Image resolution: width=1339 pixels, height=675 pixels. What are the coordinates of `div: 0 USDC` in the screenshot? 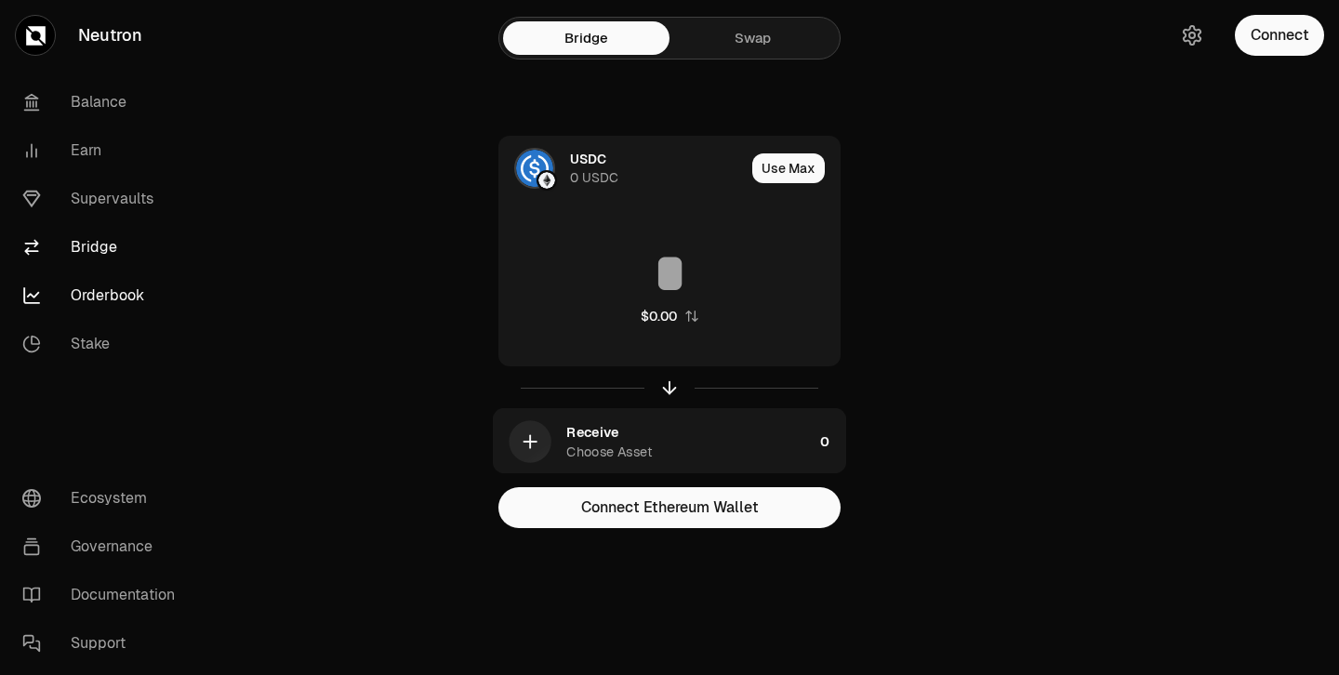 It's located at (594, 178).